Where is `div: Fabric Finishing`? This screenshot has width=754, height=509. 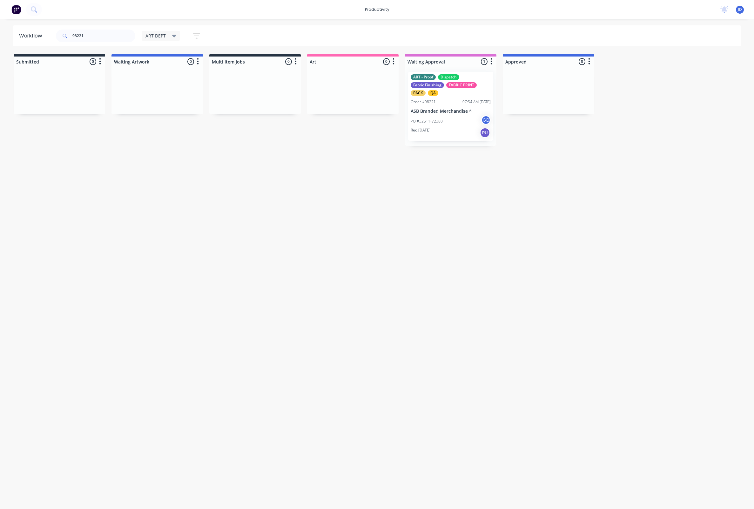
div: Fabric Finishing is located at coordinates (427, 85).